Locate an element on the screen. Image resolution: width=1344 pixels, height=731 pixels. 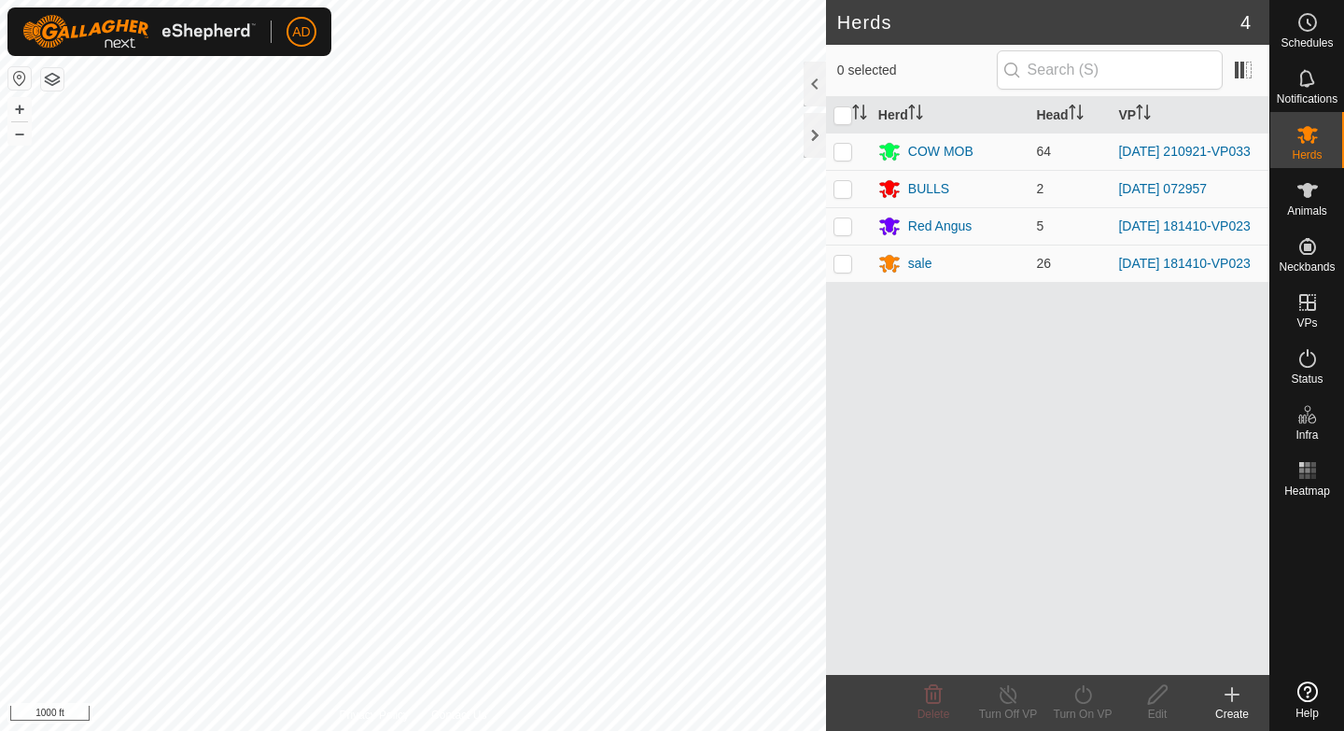
span: 2 is located at coordinates (1040, 189).